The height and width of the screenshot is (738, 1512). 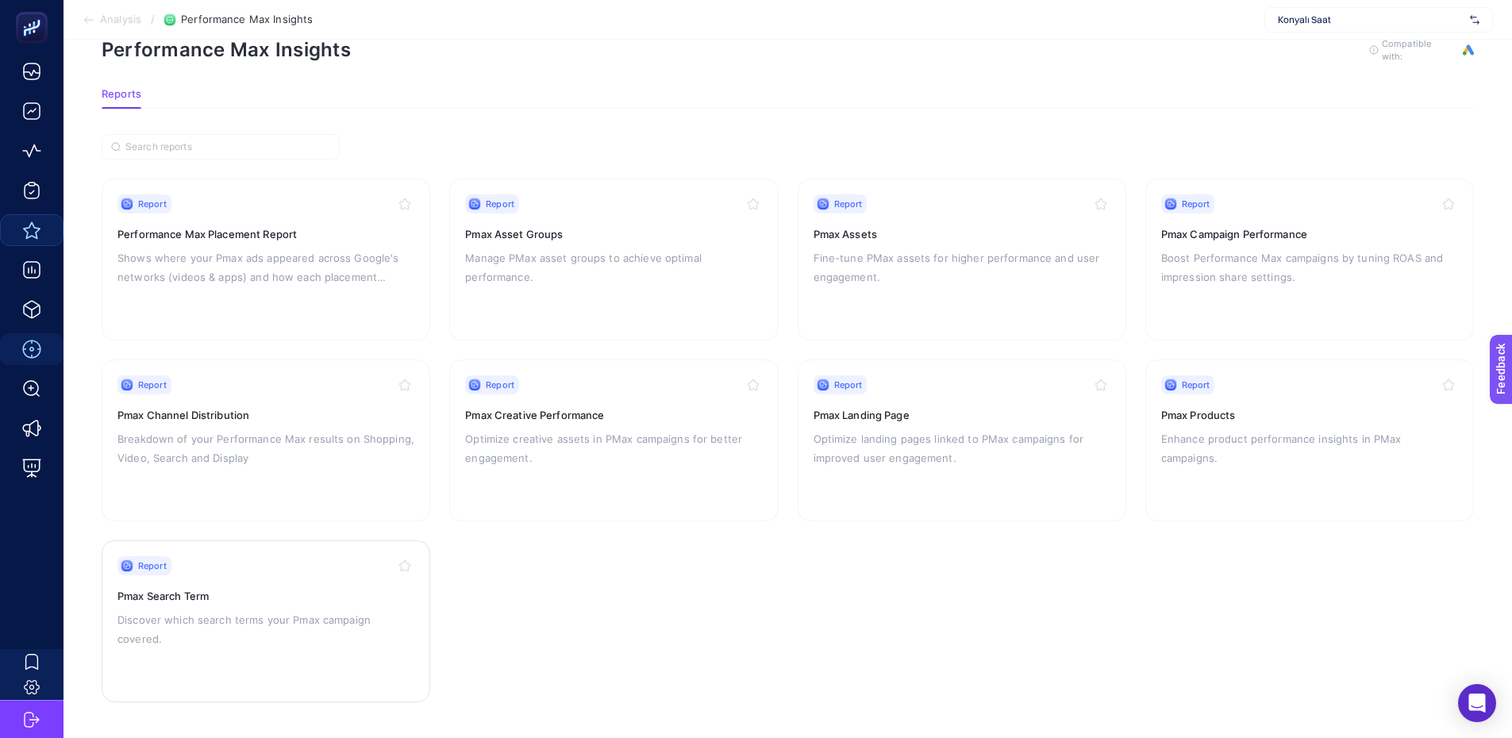 What do you see at coordinates (266, 441) in the screenshot?
I see `a: ReportPmax Channel DistributionBreakdown of your Performance Max results on Shopping, Video, Sear...` at bounding box center [266, 441].